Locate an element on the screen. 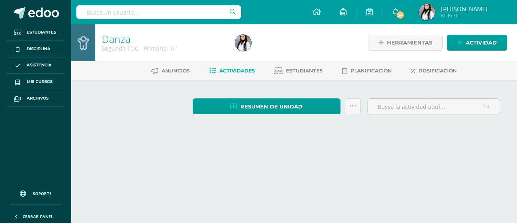  h1: Danza is located at coordinates (164, 39).